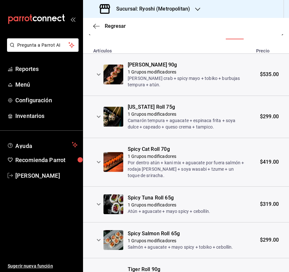 Image resolution: width=289 pixels, height=272 pixels. Describe the element at coordinates (42, 266) in the screenshot. I see `span: Sugerir nueva función` at that location.